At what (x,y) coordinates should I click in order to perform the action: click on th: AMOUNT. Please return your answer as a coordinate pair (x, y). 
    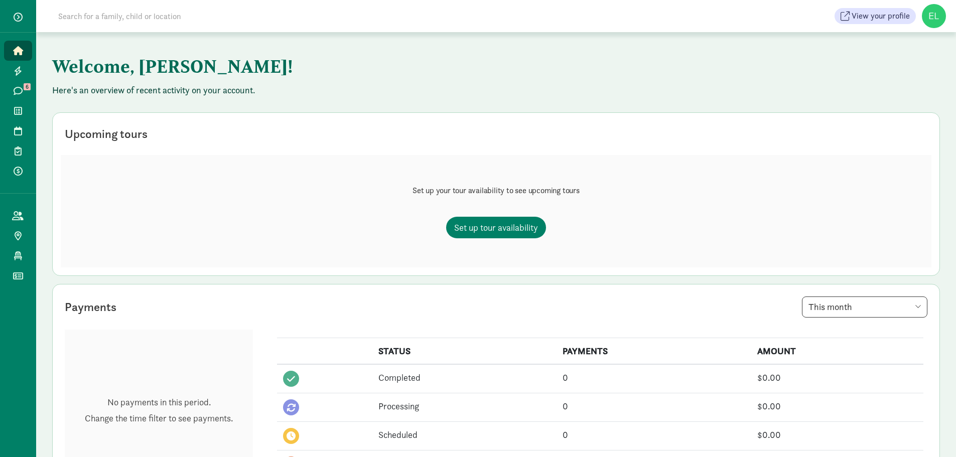
    Looking at the image, I should click on (837, 351).